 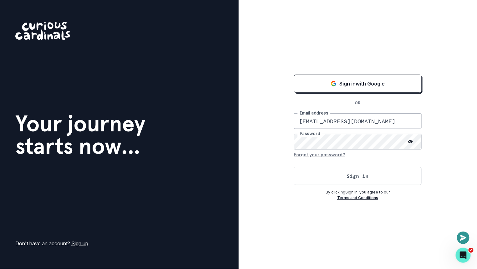 I want to click on button: Open or close messaging widget, so click(x=463, y=238).